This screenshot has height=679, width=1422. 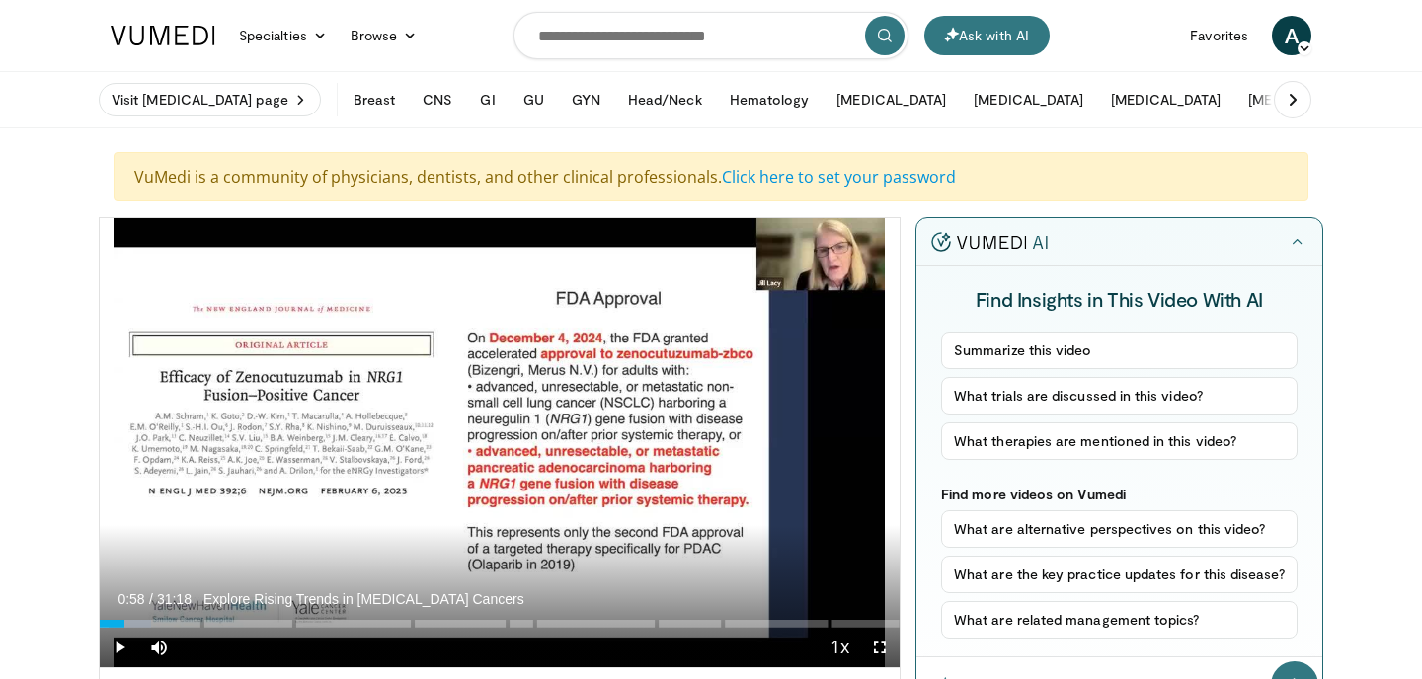 I want to click on a: A, so click(x=1292, y=36).